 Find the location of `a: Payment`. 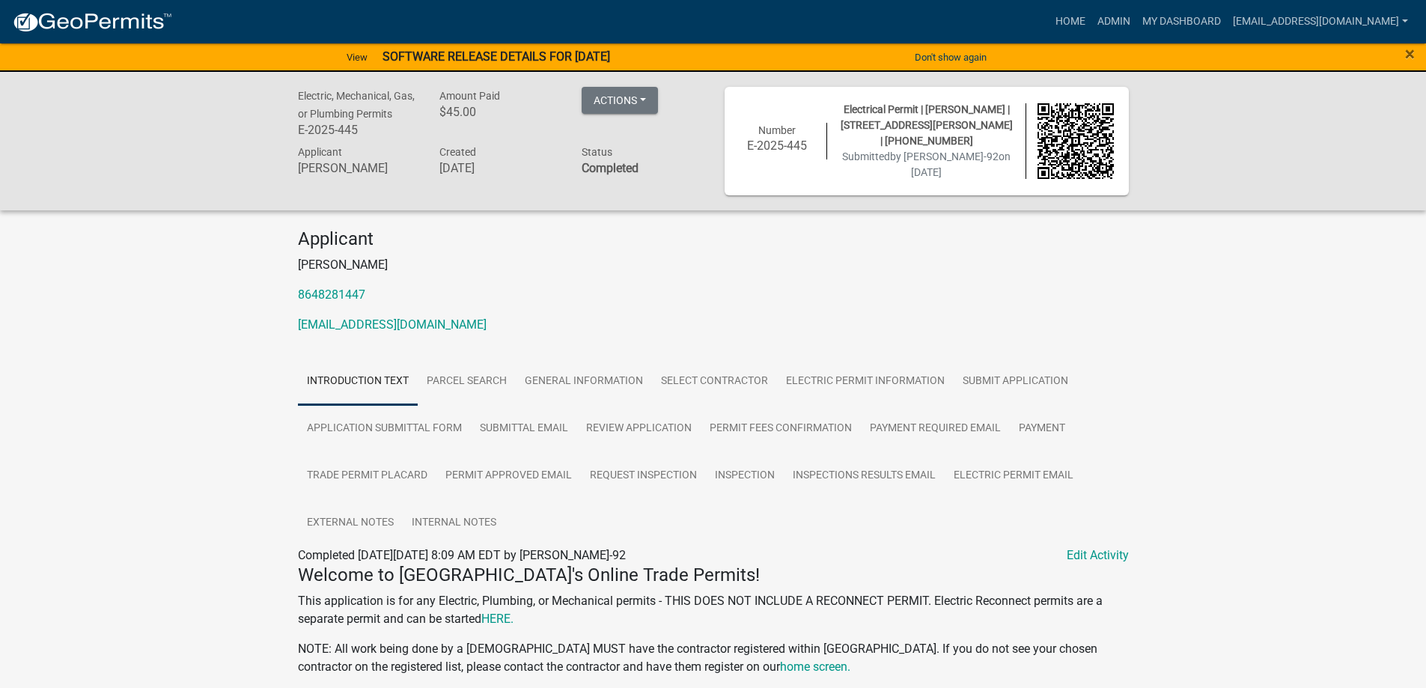

a: Payment is located at coordinates (1042, 429).